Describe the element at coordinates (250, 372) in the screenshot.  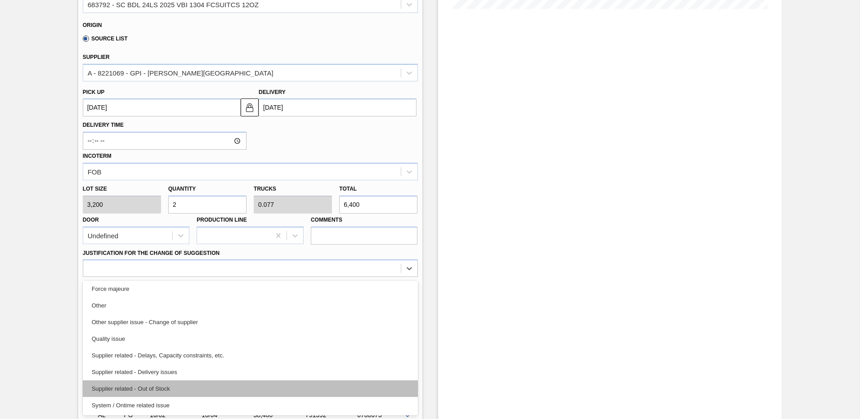
I see `div: Supplier related - Delivery issues` at that location.